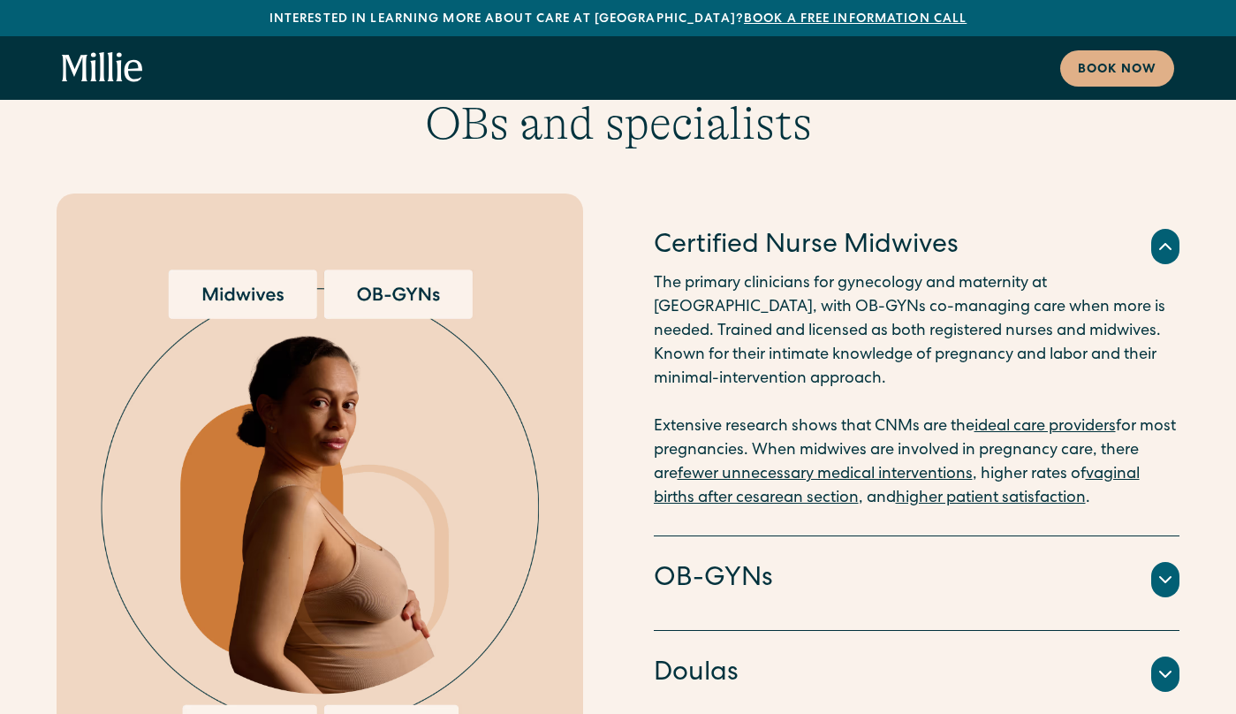  Describe the element at coordinates (696, 674) in the screenshot. I see `h4: Doulas` at that location.